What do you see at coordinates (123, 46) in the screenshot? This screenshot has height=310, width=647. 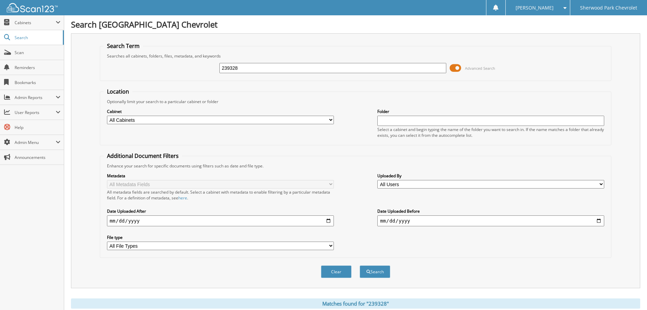 I see `legend: Search Term` at bounding box center [123, 46].